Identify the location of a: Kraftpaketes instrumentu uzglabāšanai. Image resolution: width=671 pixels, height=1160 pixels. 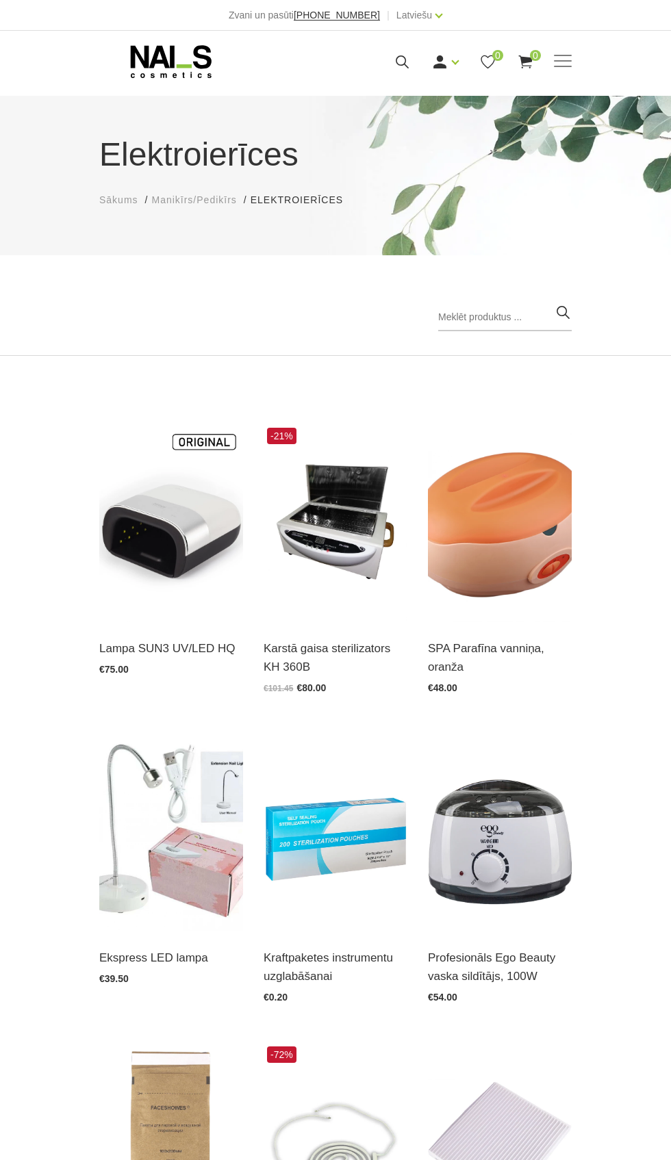
(335, 967).